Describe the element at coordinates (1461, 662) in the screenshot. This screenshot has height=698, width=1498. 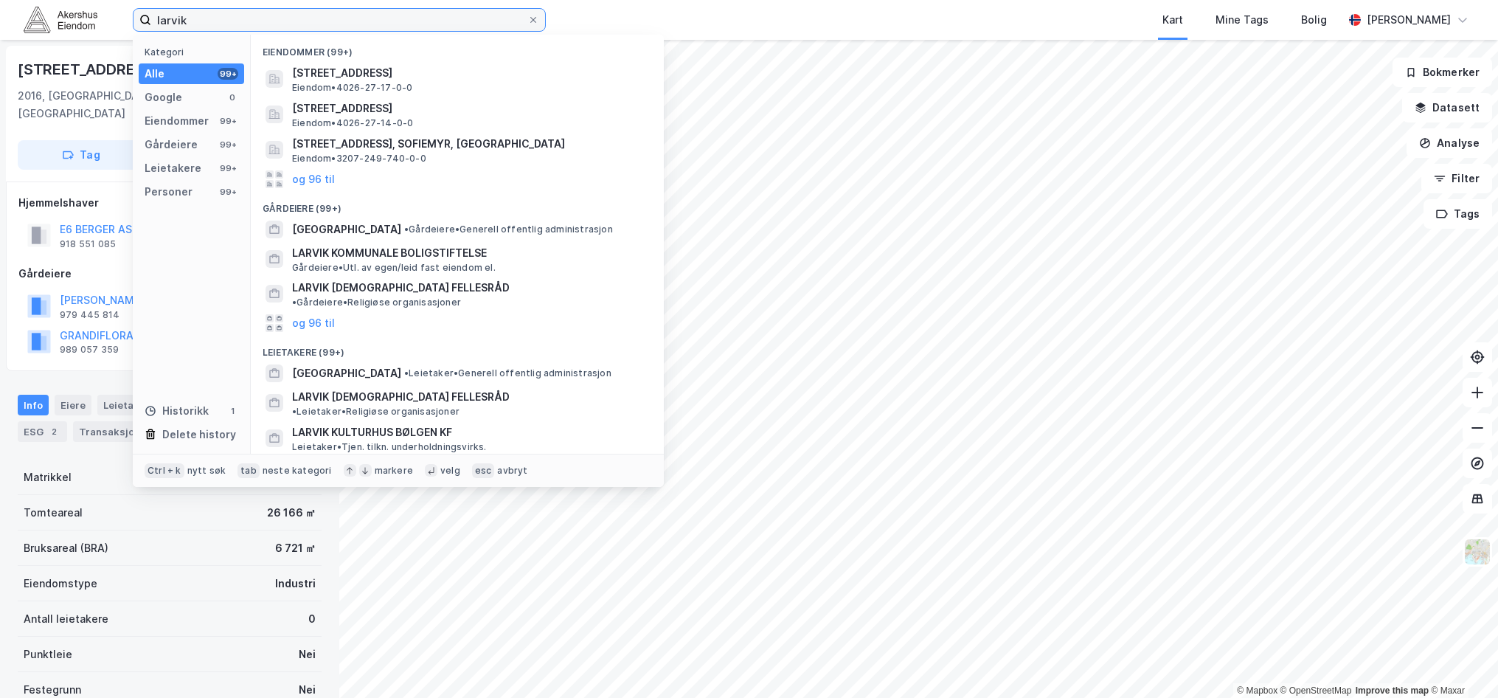
I see `div: Kontrollprogram for chat` at that location.